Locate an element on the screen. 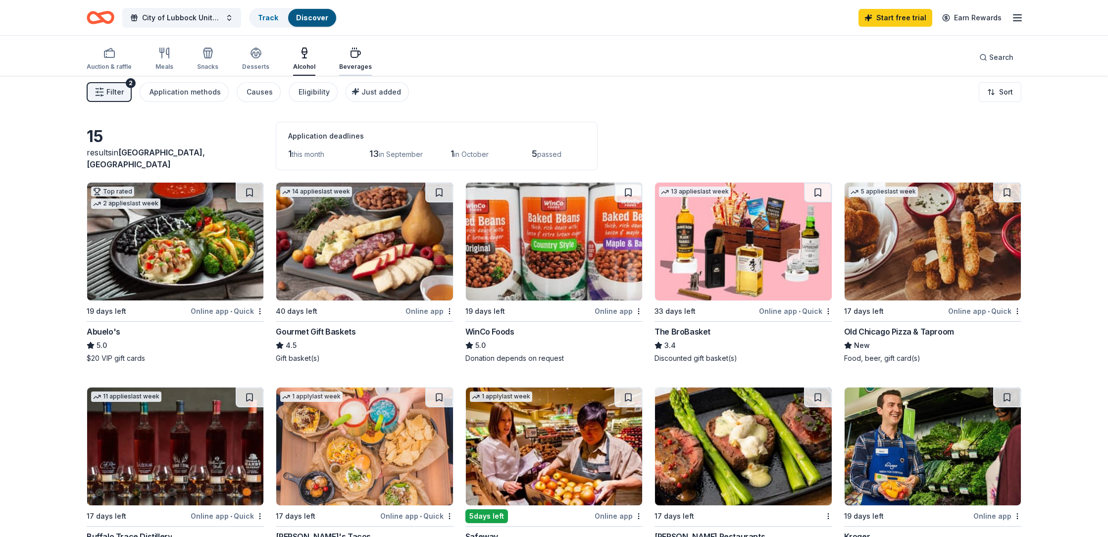 This screenshot has width=1108, height=537. span: in September is located at coordinates (400, 154).